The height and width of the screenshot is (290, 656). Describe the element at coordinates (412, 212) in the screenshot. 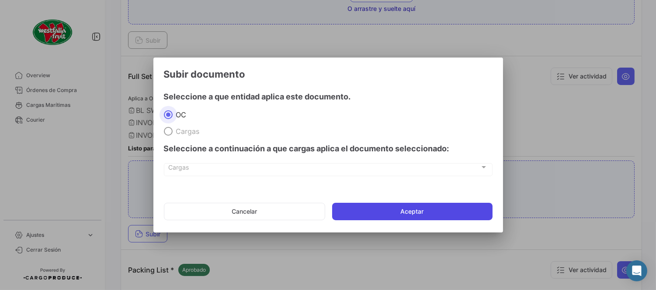

I see `button: Aceptar` at that location.